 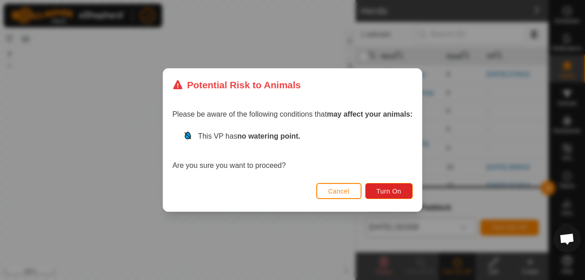 What do you see at coordinates (339, 191) in the screenshot?
I see `span: Cancel` at bounding box center [339, 191].